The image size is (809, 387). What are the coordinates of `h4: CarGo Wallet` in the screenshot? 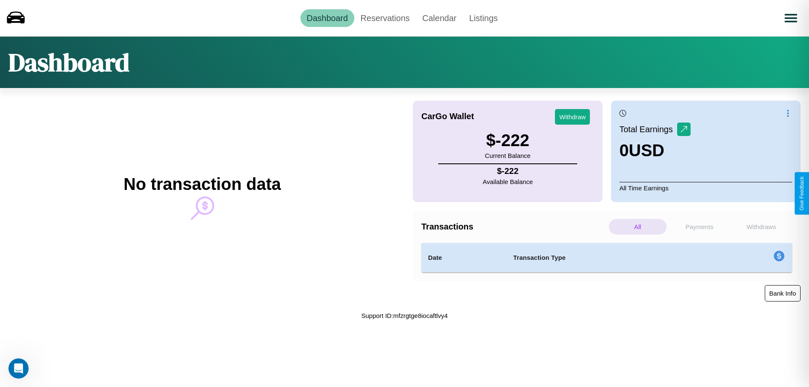 It's located at (447, 116).